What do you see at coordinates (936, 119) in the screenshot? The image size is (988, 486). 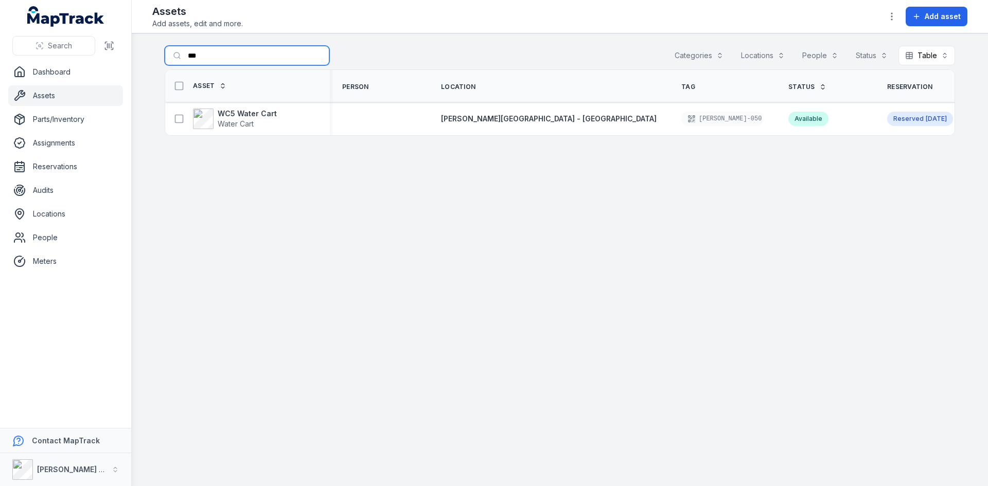 I see `time: 9/28/2025, 12:00:00 AM` at bounding box center [936, 119].